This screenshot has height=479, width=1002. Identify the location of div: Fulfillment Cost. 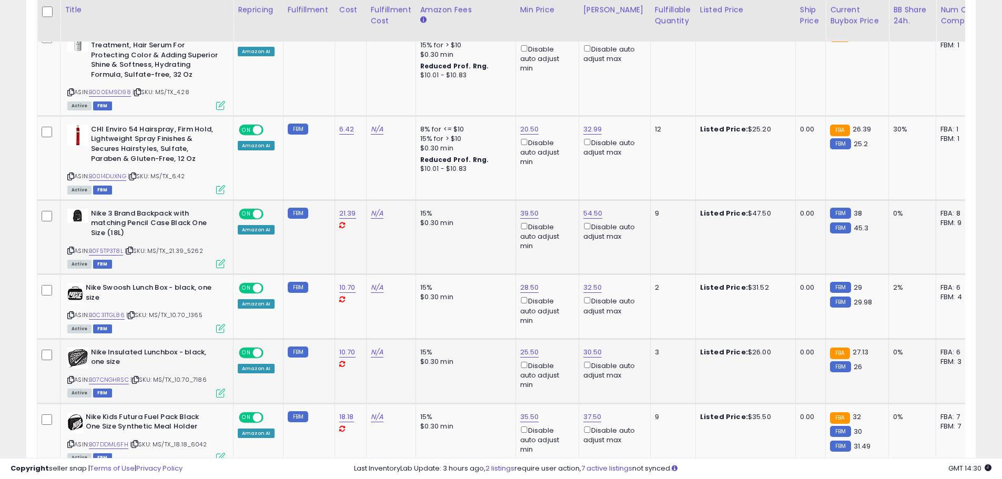
(391, 15).